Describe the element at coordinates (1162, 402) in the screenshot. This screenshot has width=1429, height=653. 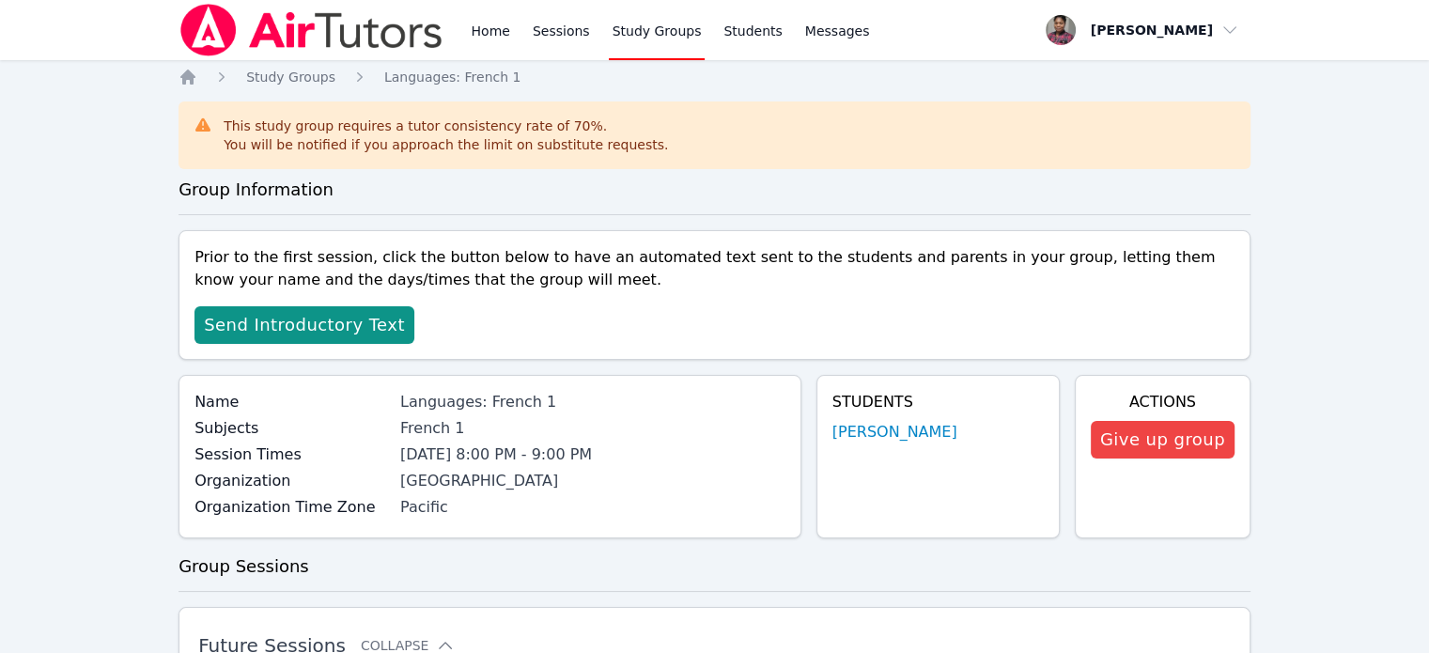
I see `h4: Actions` at that location.